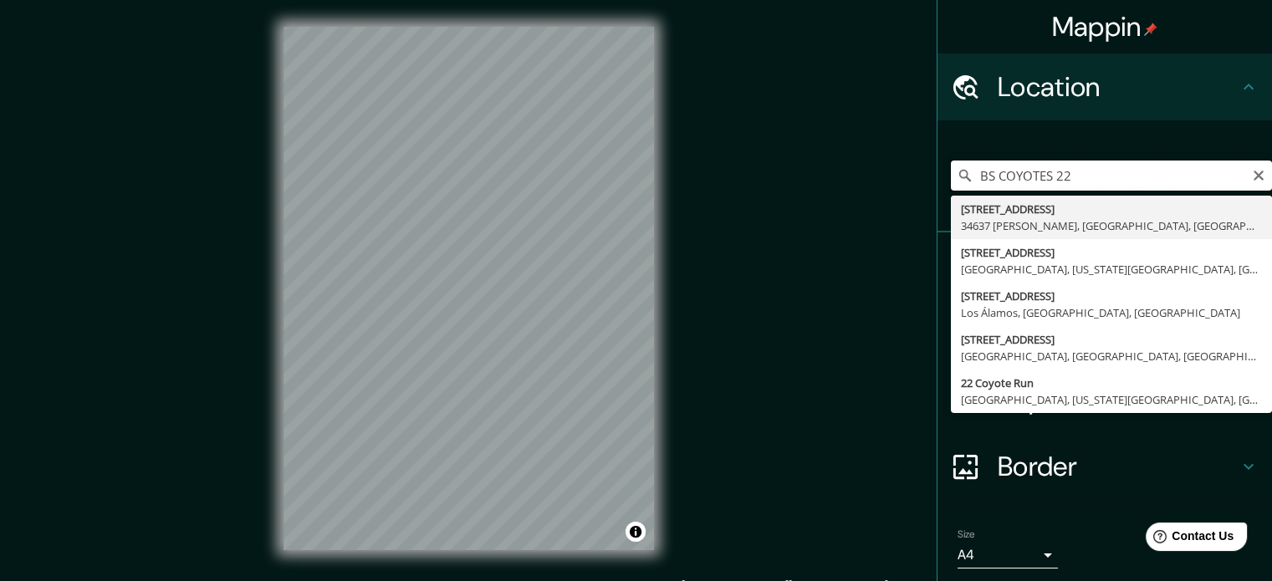  What do you see at coordinates (468, 289) in the screenshot?
I see `canvas: Map` at bounding box center [468, 289].